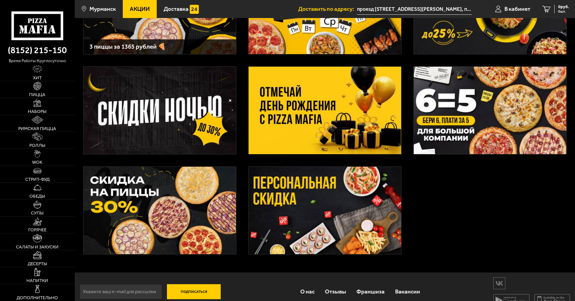  Describe the element at coordinates (328, 9) in the screenshot. I see `span: Доставить по адресу:` at that location.